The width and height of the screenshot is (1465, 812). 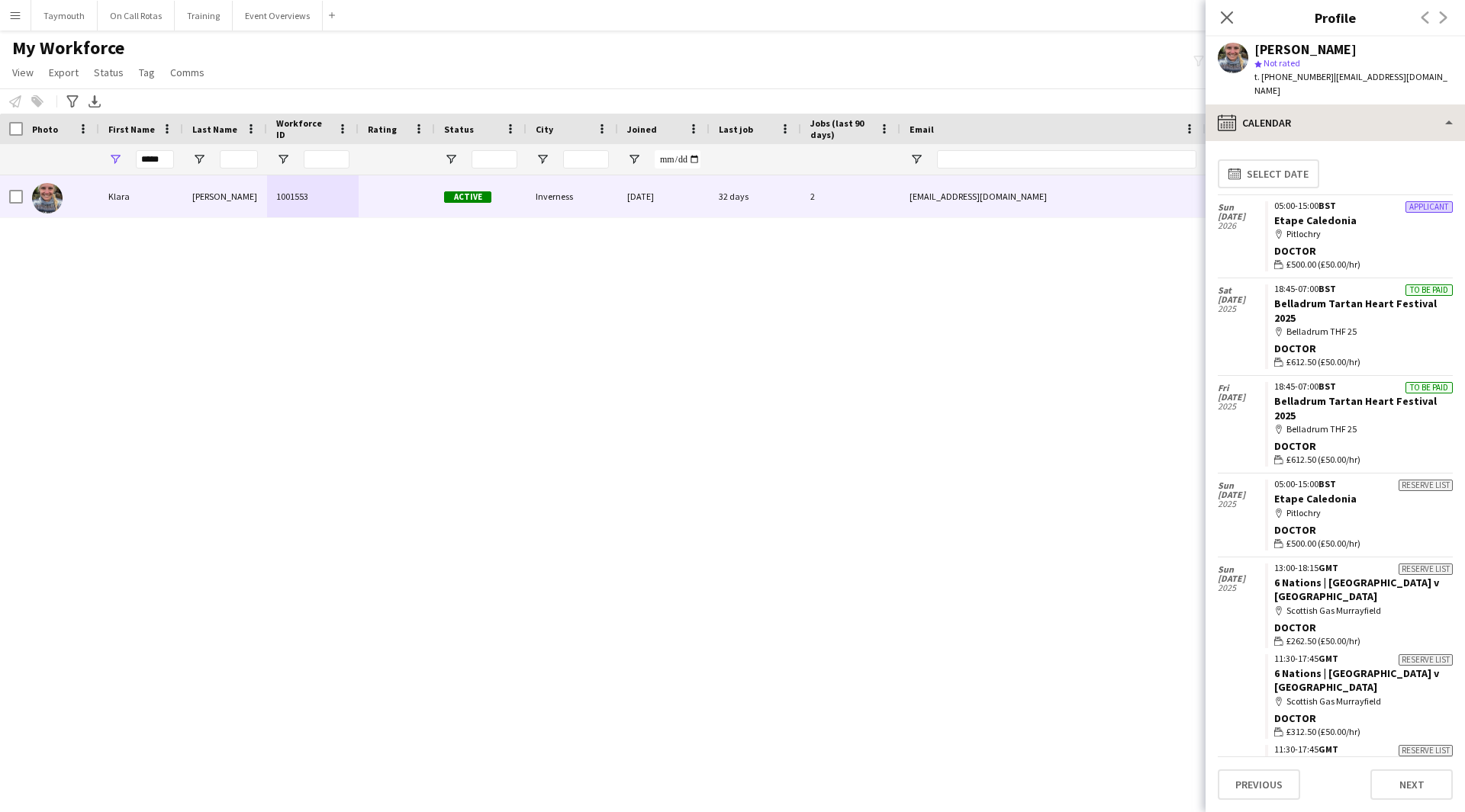 I want to click on span: Active, so click(x=467, y=197).